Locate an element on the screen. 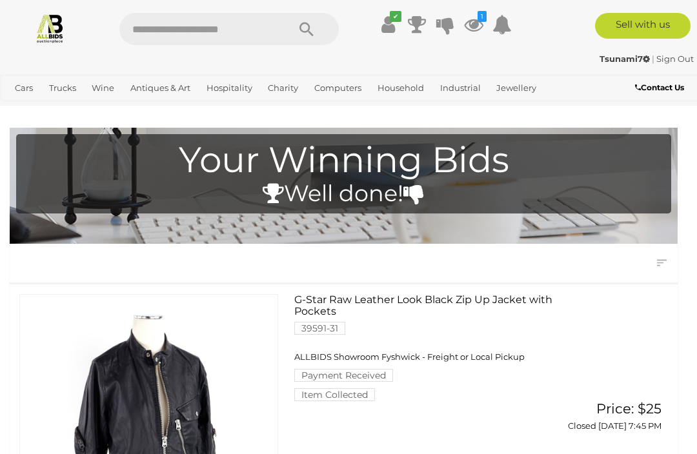 This screenshot has width=697, height=454. a: Industrial is located at coordinates (460, 88).